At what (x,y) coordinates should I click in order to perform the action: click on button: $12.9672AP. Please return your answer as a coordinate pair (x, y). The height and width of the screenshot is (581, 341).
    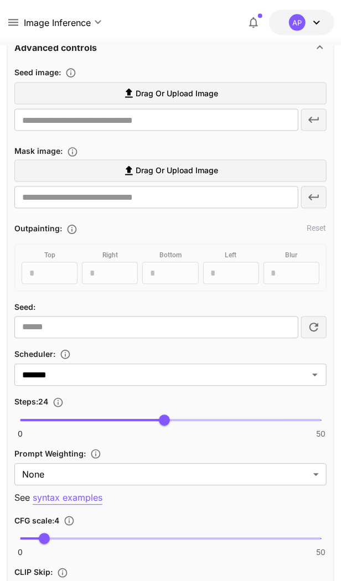
    Looking at the image, I should click on (301, 23).